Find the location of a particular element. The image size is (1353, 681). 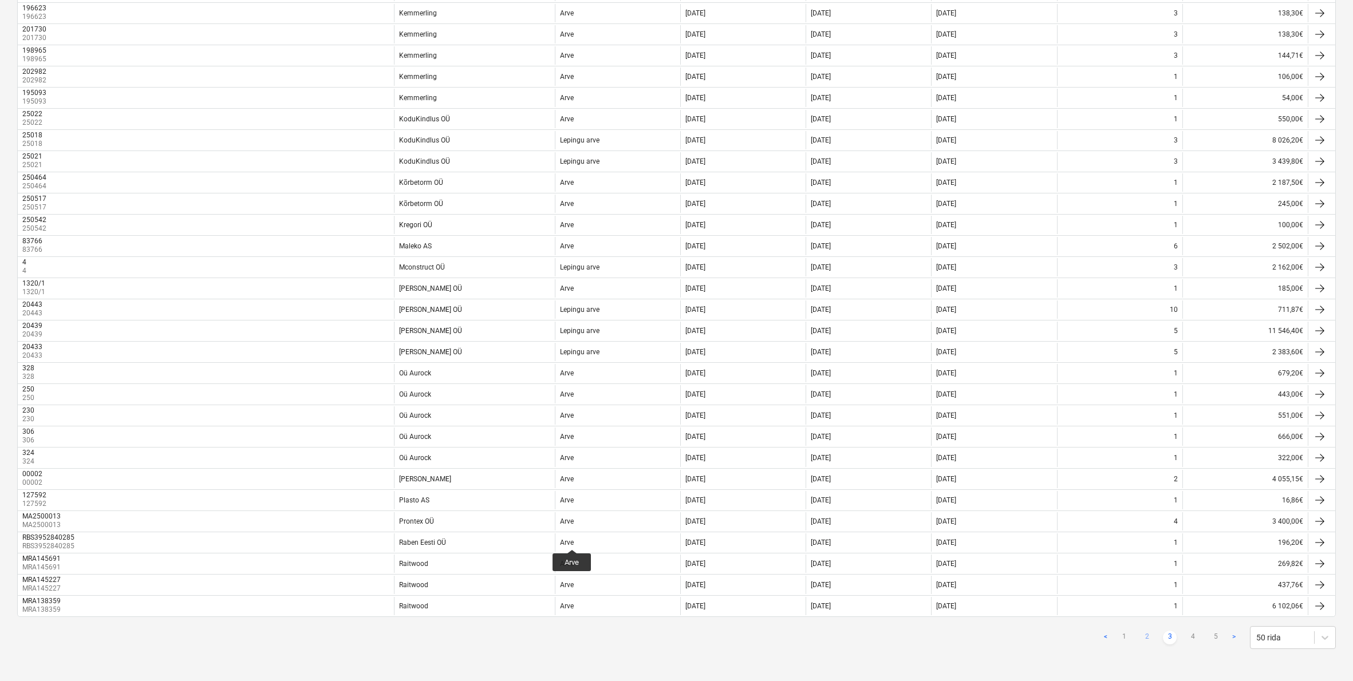

p: 1320/1 is located at coordinates (35, 292).